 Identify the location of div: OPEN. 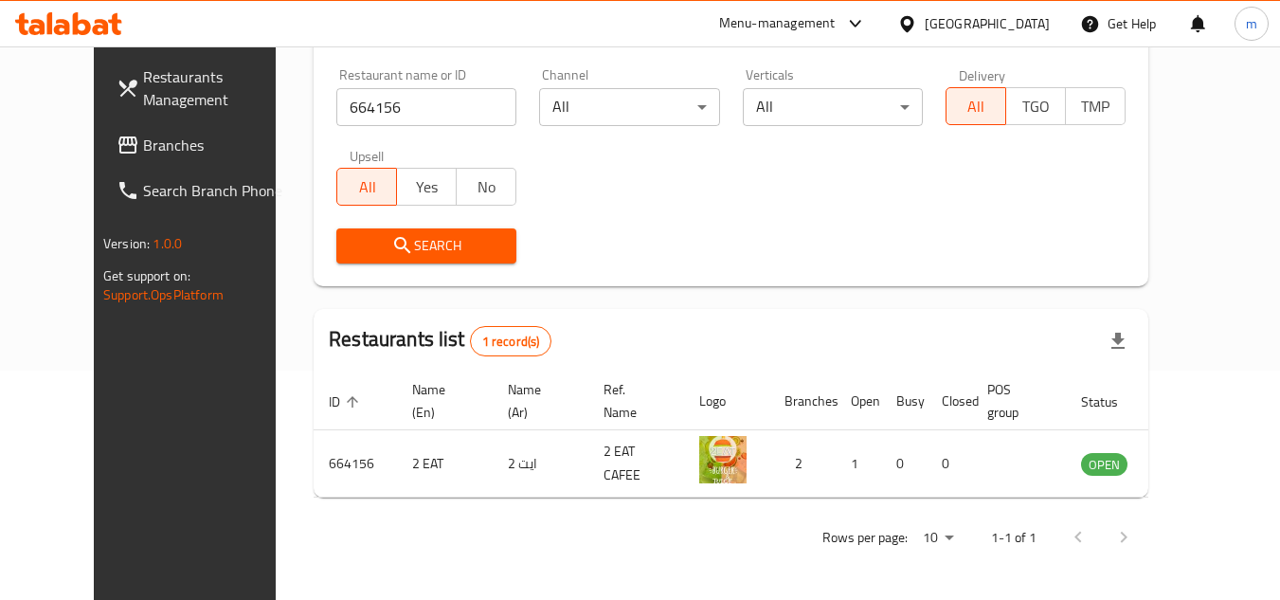
(1103, 464).